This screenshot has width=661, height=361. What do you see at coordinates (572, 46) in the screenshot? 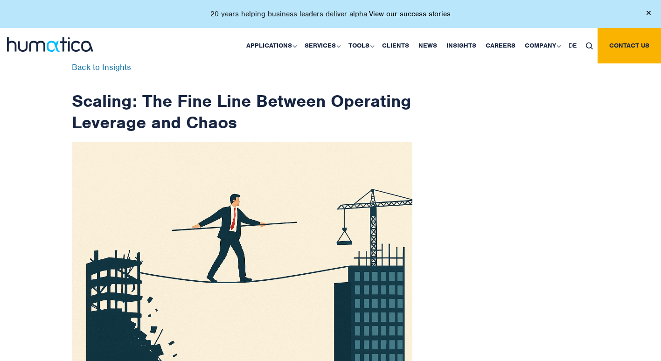
I see `a: DE` at bounding box center [572, 46].